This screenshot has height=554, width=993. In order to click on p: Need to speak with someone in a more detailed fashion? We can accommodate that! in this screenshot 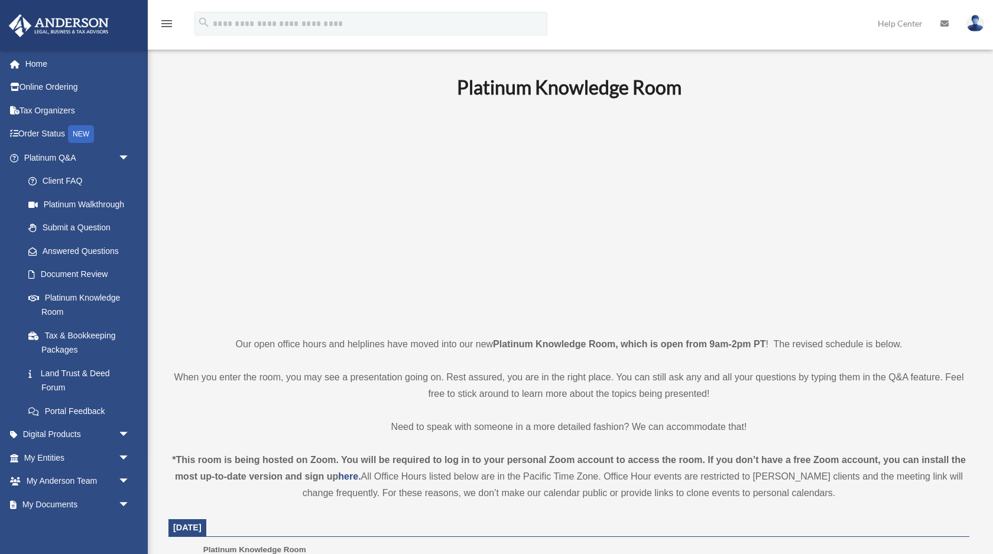, I will do `click(569, 427)`.